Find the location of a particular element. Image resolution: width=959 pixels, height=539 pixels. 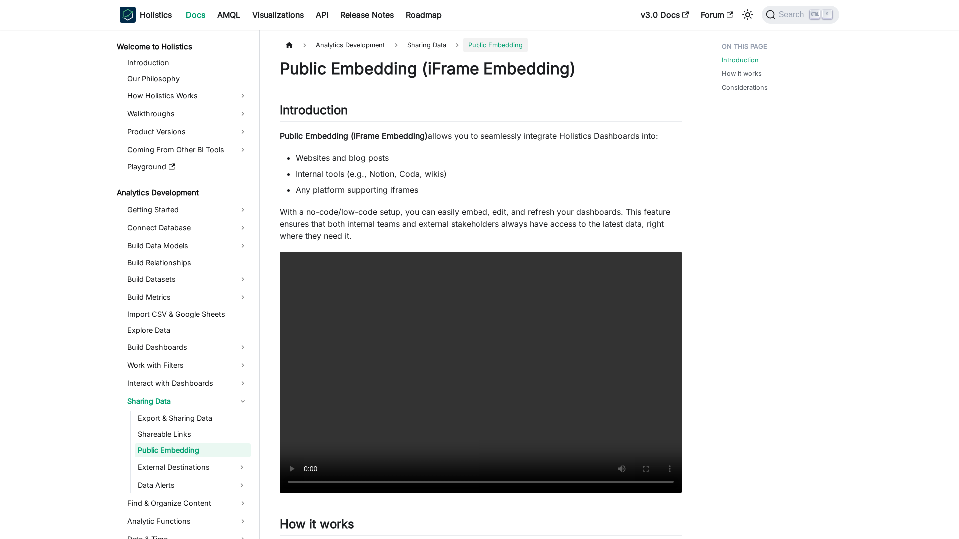

a: Our Philosophy is located at coordinates (187, 79).